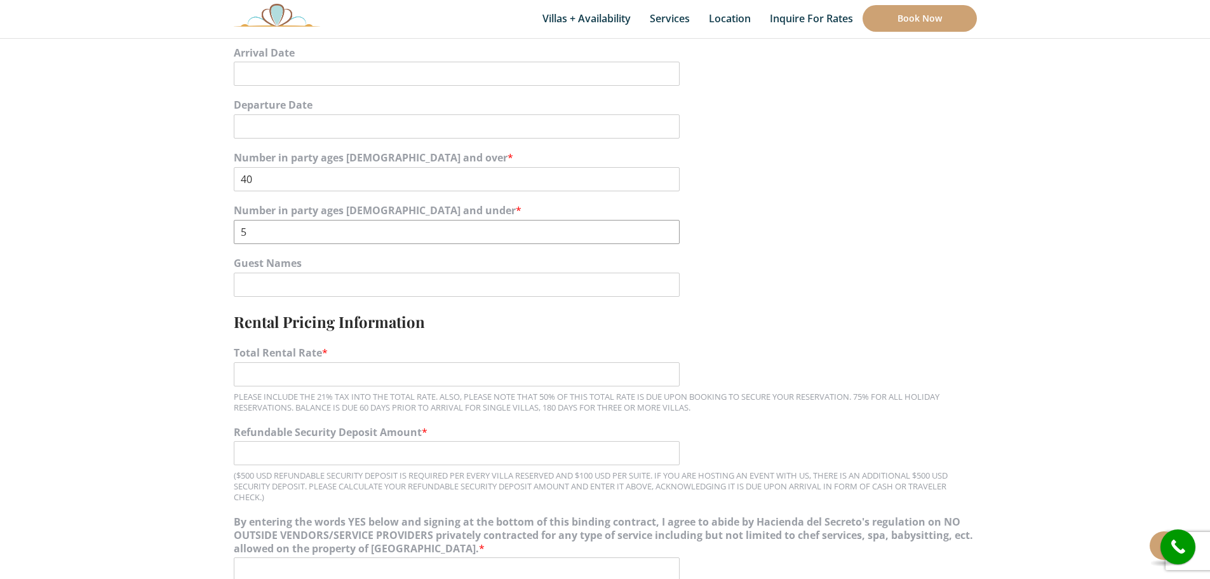 This screenshot has height=579, width=1210. Describe the element at coordinates (920, 18) in the screenshot. I see `a: Book Now` at that location.